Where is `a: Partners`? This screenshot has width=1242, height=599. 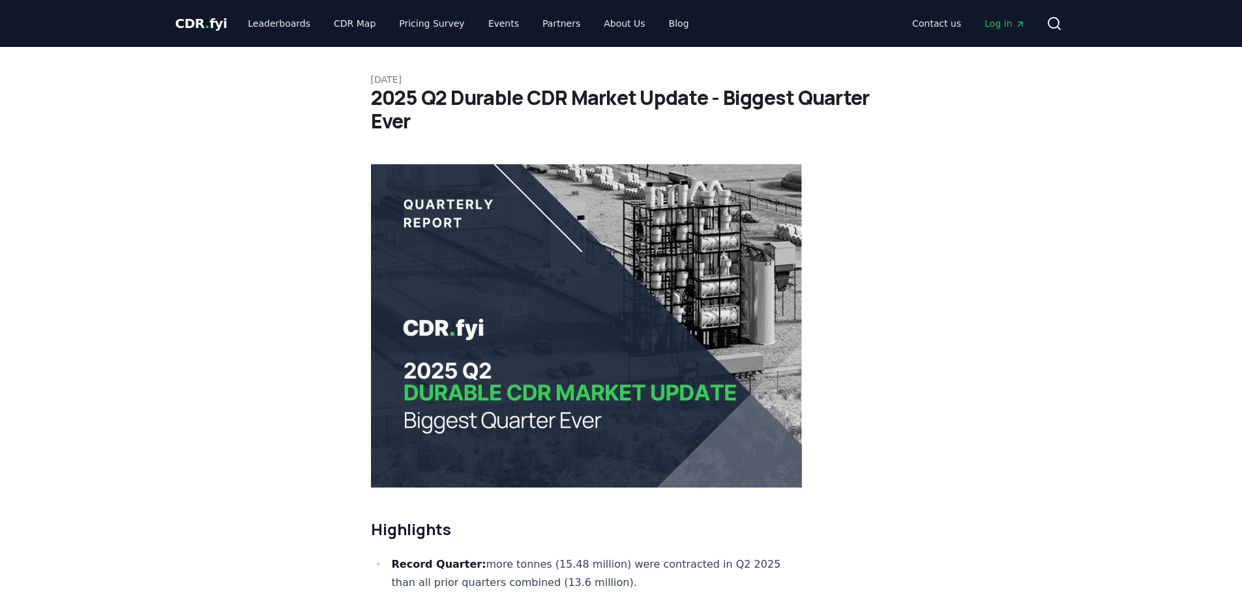 a: Partners is located at coordinates (562, 23).